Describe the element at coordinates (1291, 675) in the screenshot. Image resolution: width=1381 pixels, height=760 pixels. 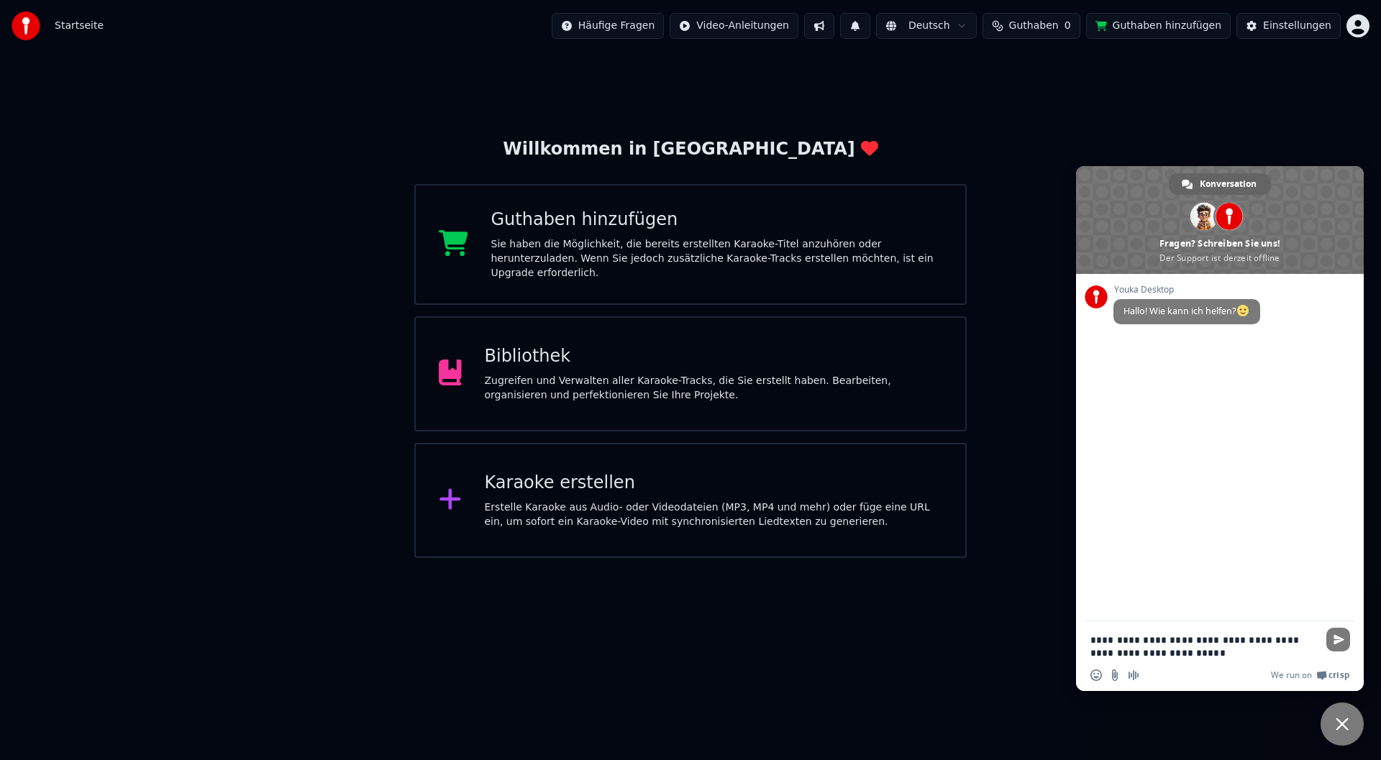
I see `span: We run on` at that location.